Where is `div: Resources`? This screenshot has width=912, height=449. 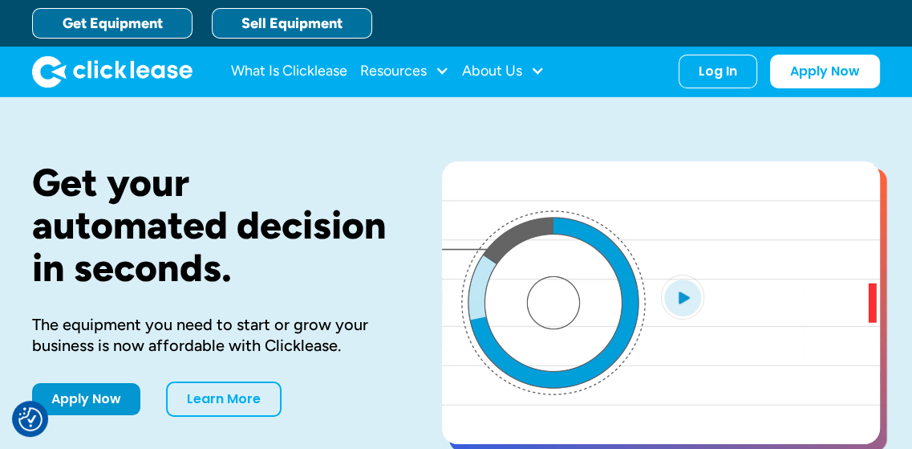 div: Resources is located at coordinates (404, 71).